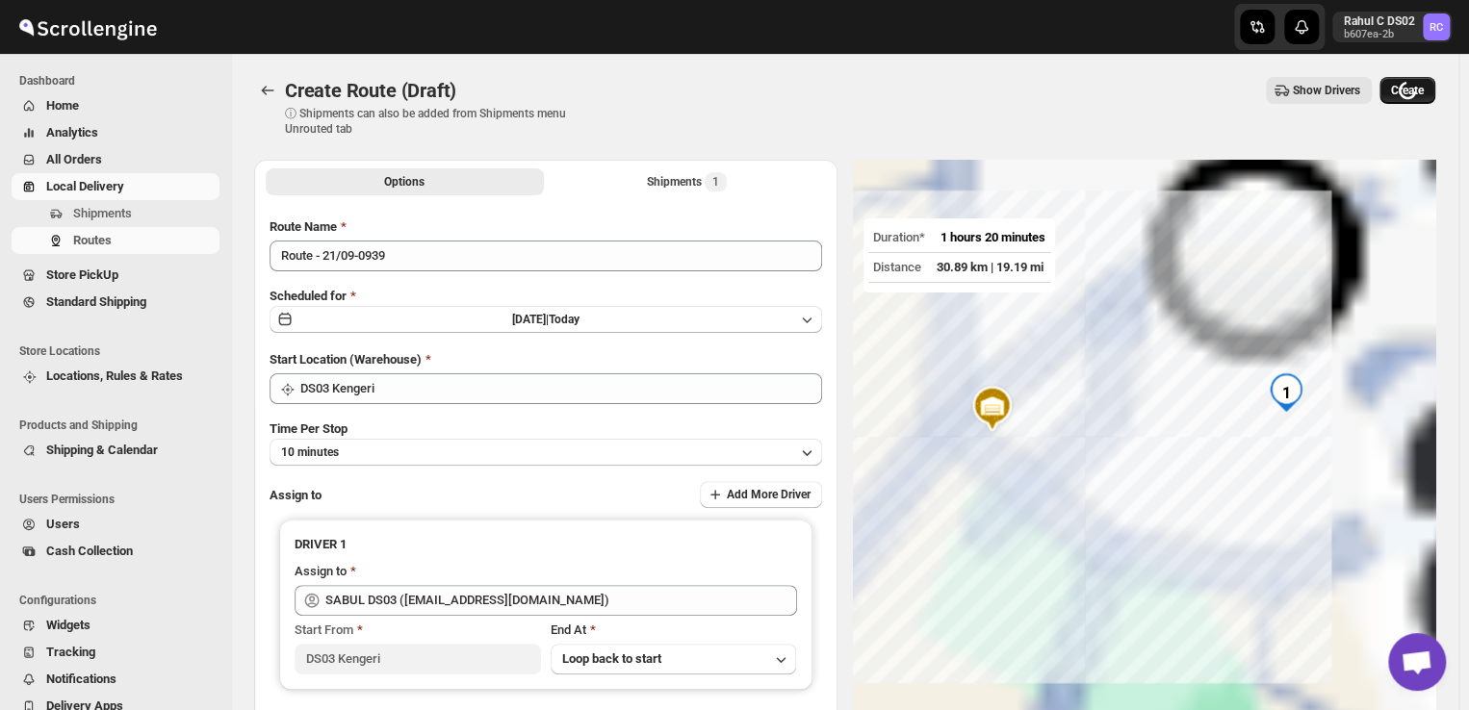  What do you see at coordinates (92, 240) in the screenshot?
I see `span: Routes` at bounding box center [92, 240].